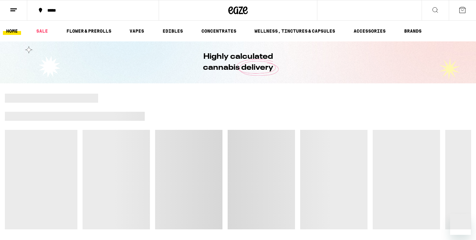  What do you see at coordinates (219, 31) in the screenshot?
I see `a: CONCENTRATES` at bounding box center [219, 31].